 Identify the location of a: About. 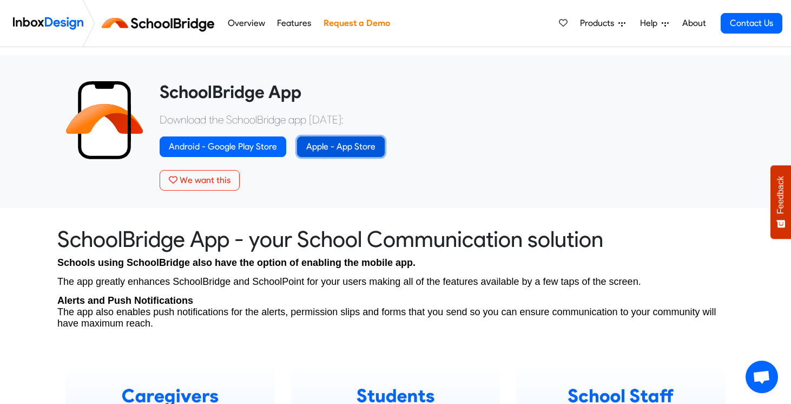
(694, 23).